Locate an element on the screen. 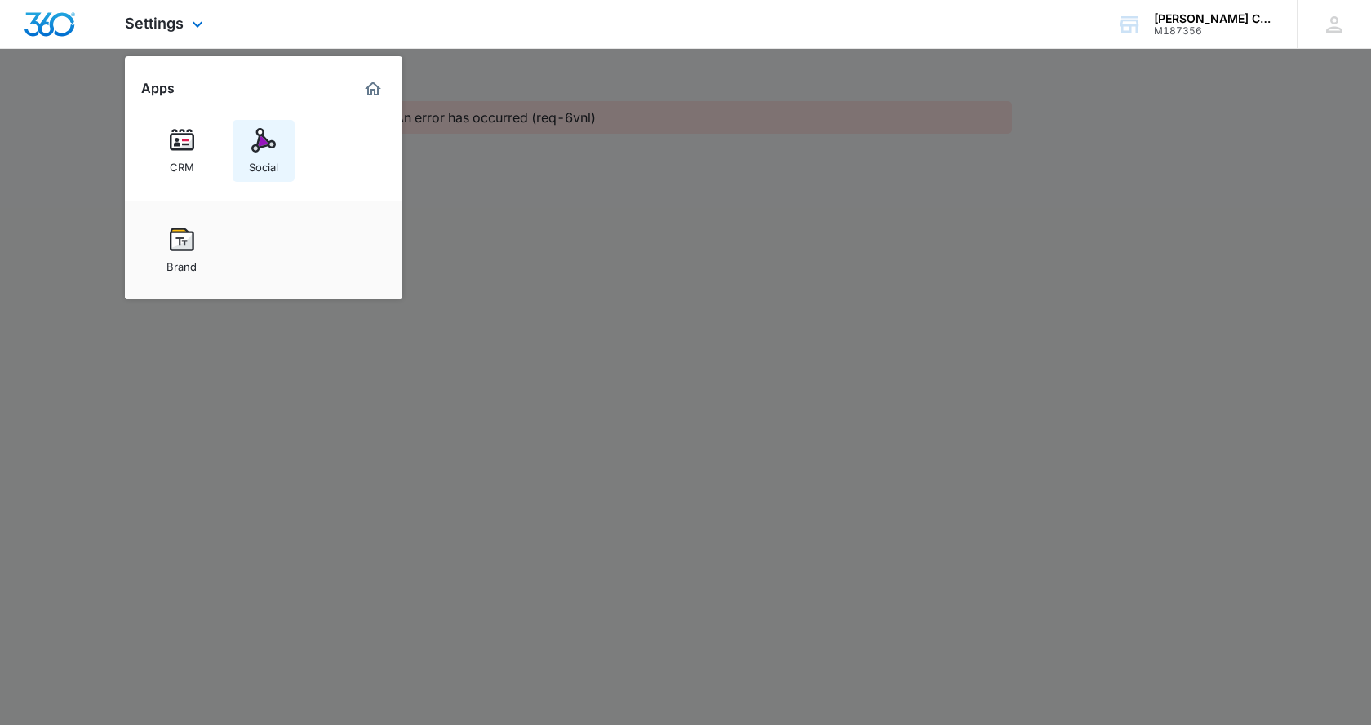 This screenshot has height=725, width=1371. h2: Apps is located at coordinates (157, 88).